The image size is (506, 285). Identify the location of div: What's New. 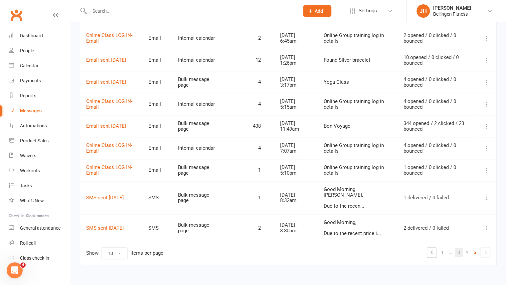
(32, 200).